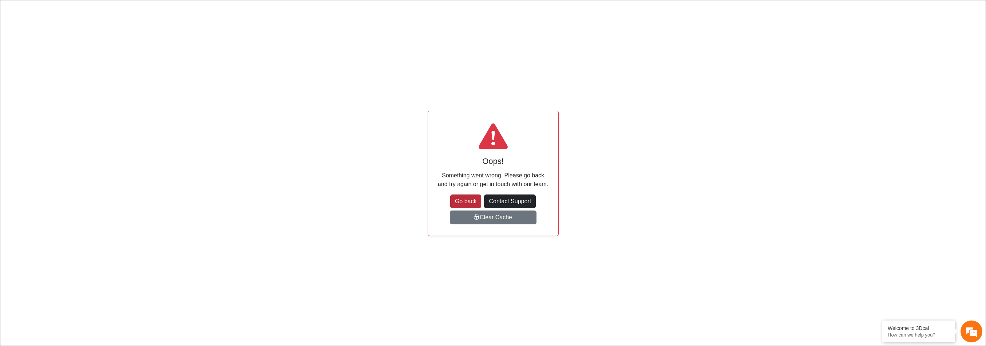  What do you see at coordinates (510, 201) in the screenshot?
I see `a: Contact Support` at bounding box center [510, 201].